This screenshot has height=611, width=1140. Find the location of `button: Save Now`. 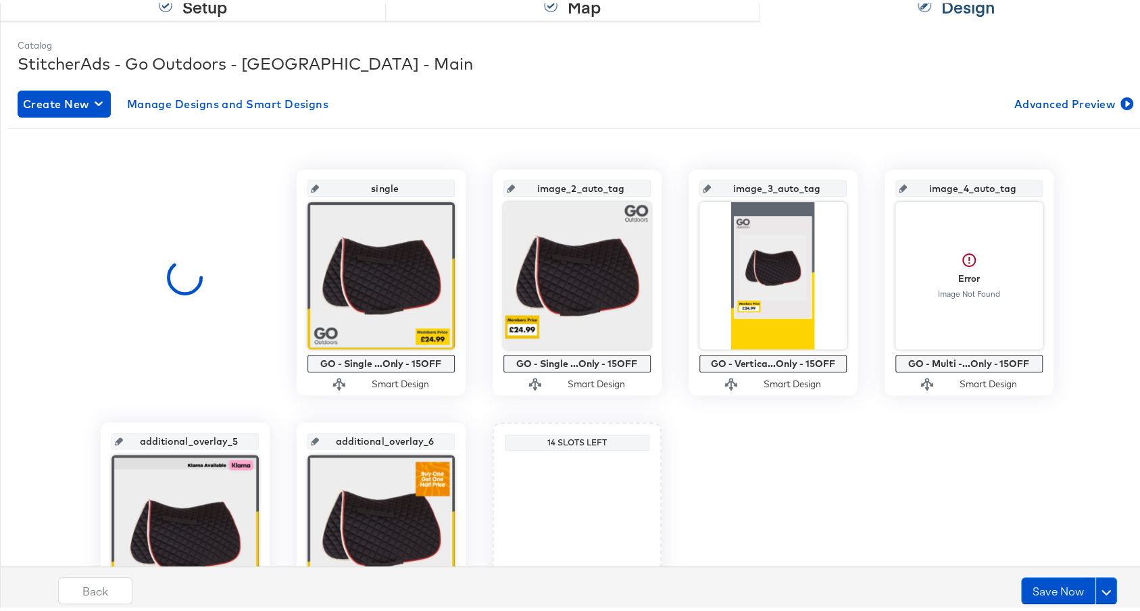

button: Save Now is located at coordinates (1059, 587).